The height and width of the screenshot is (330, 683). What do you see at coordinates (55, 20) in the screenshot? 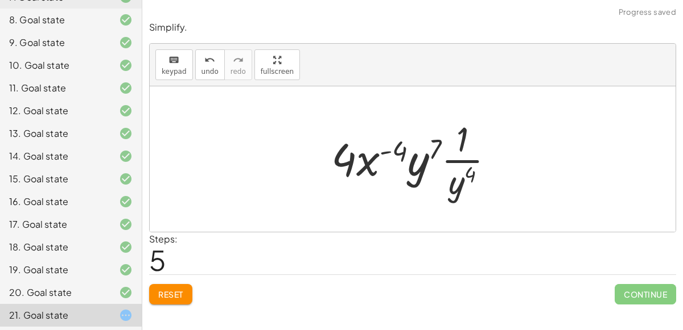
I see `div: 8. Goal state` at bounding box center [55, 20].